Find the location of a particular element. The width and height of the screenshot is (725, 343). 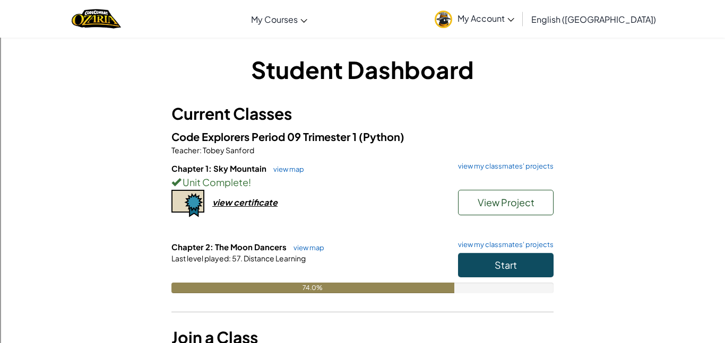

img: avatar is located at coordinates (443, 19).